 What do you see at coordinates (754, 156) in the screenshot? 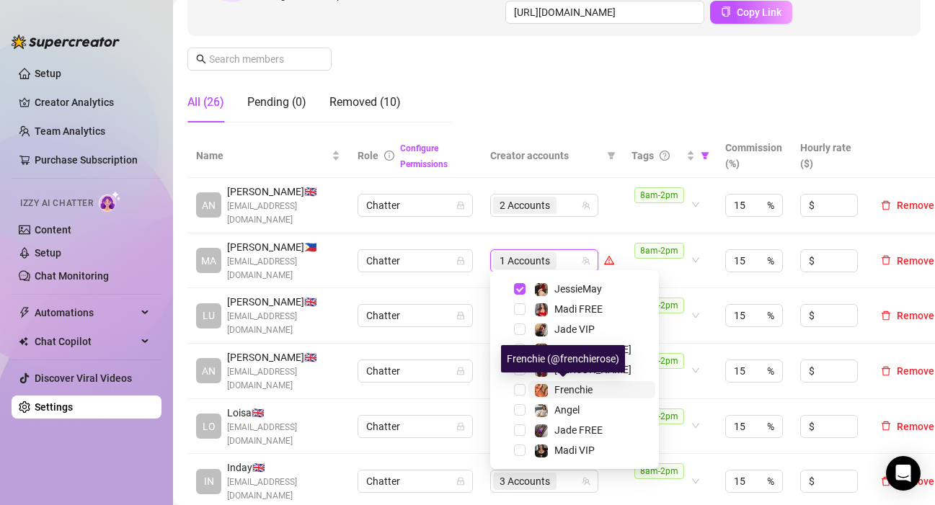
I see `th: Commission (%)` at bounding box center [754, 156].